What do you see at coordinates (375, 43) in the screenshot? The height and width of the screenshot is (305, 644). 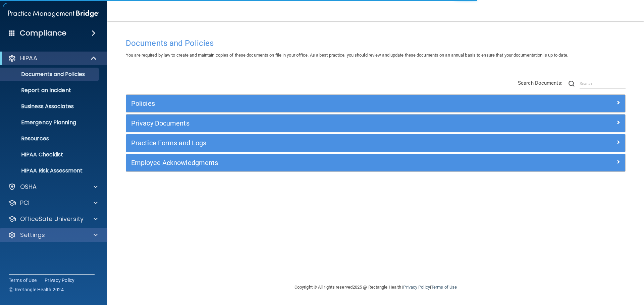 I see `h4: Documents and Policies` at bounding box center [375, 43].